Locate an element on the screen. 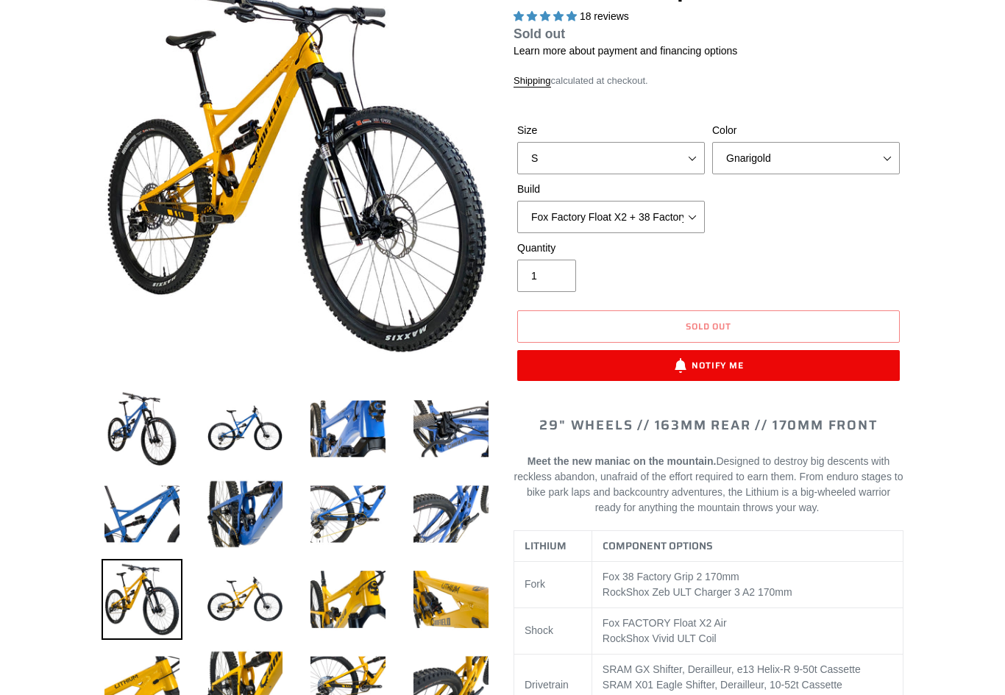 Image resolution: width=1005 pixels, height=695 pixels. label: Quantity is located at coordinates (611, 248).